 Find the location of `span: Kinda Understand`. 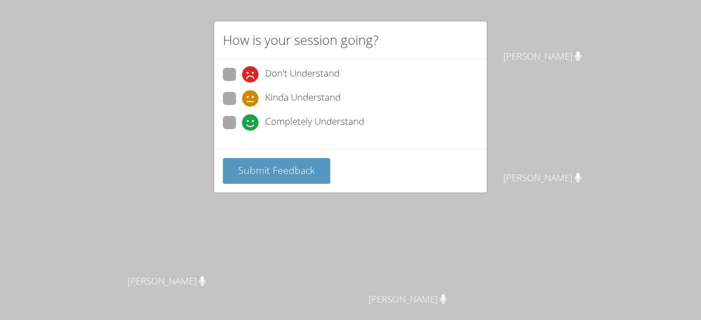

span: Kinda Understand is located at coordinates (303, 99).